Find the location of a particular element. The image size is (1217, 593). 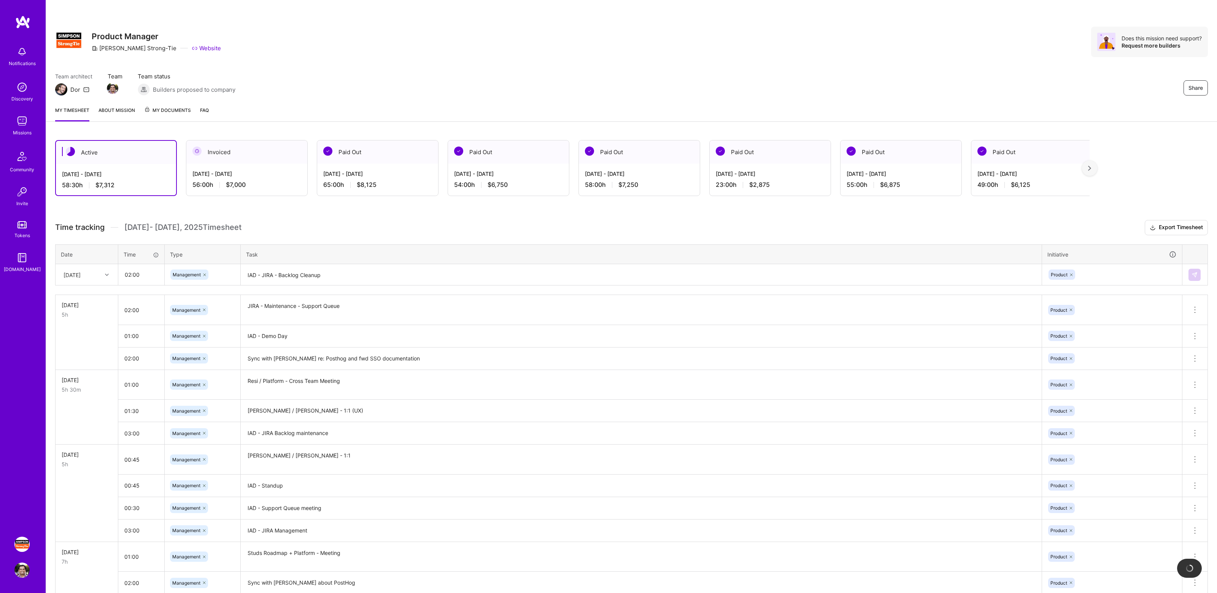

div: Time is located at coordinates (141, 254).